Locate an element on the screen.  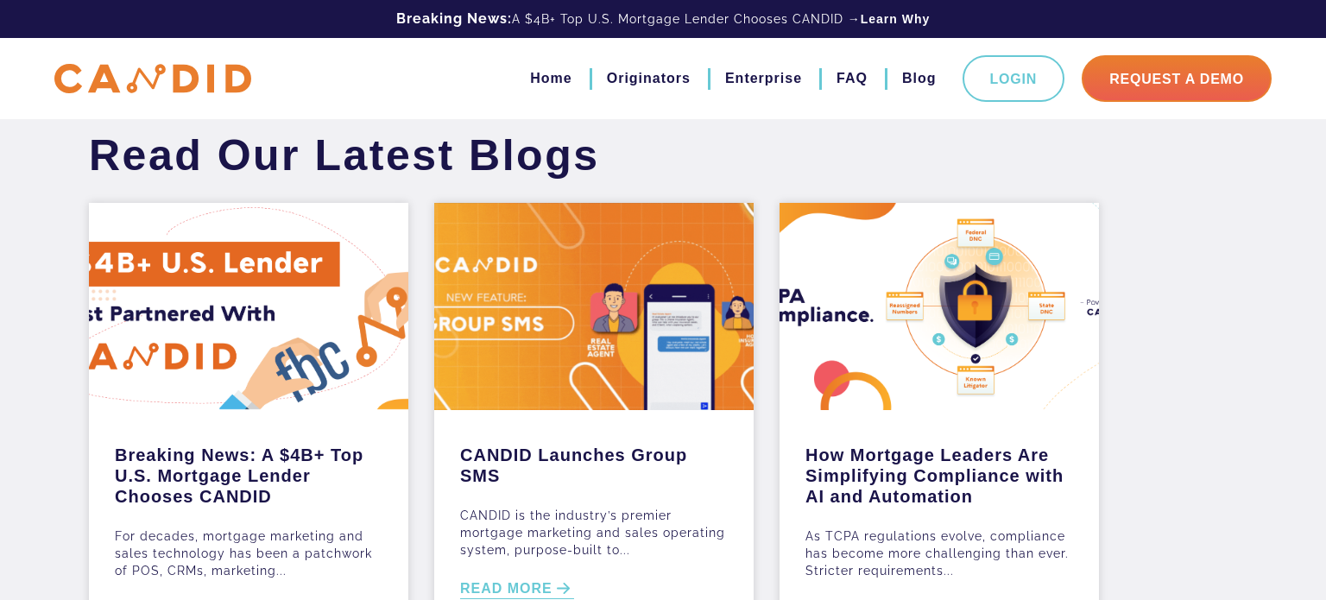
a: Home is located at coordinates (551, 79).